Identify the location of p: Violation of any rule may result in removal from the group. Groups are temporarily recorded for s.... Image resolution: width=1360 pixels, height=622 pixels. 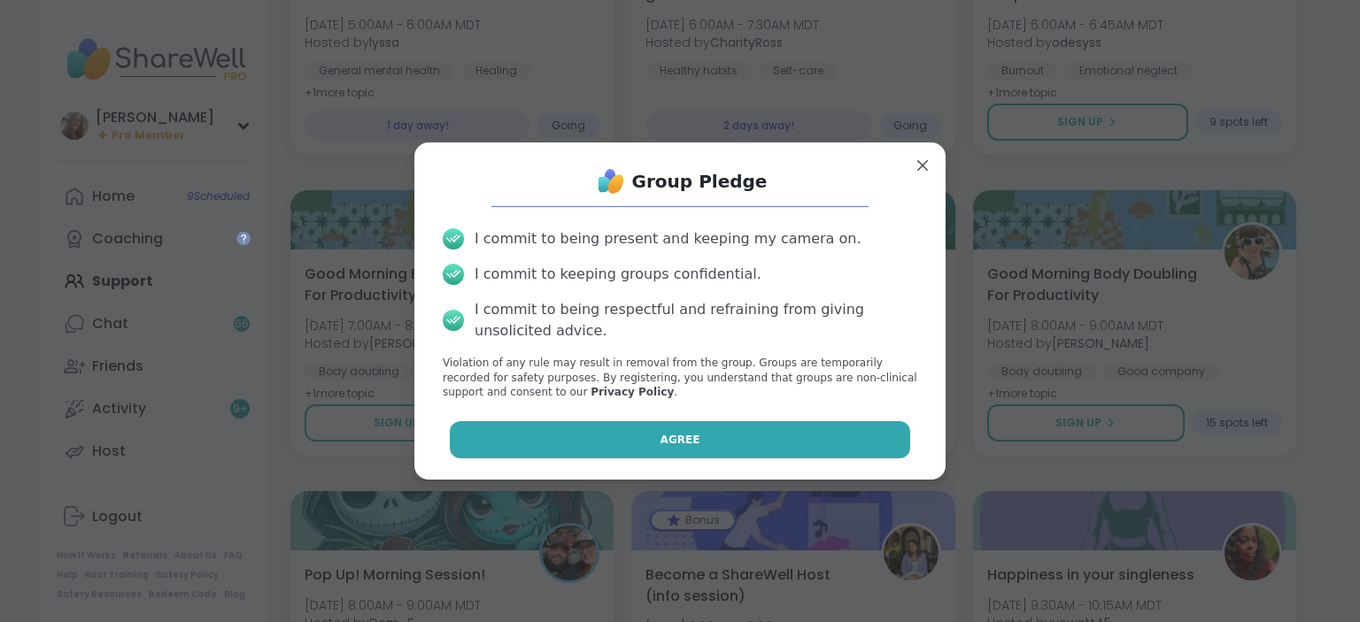
(680, 378).